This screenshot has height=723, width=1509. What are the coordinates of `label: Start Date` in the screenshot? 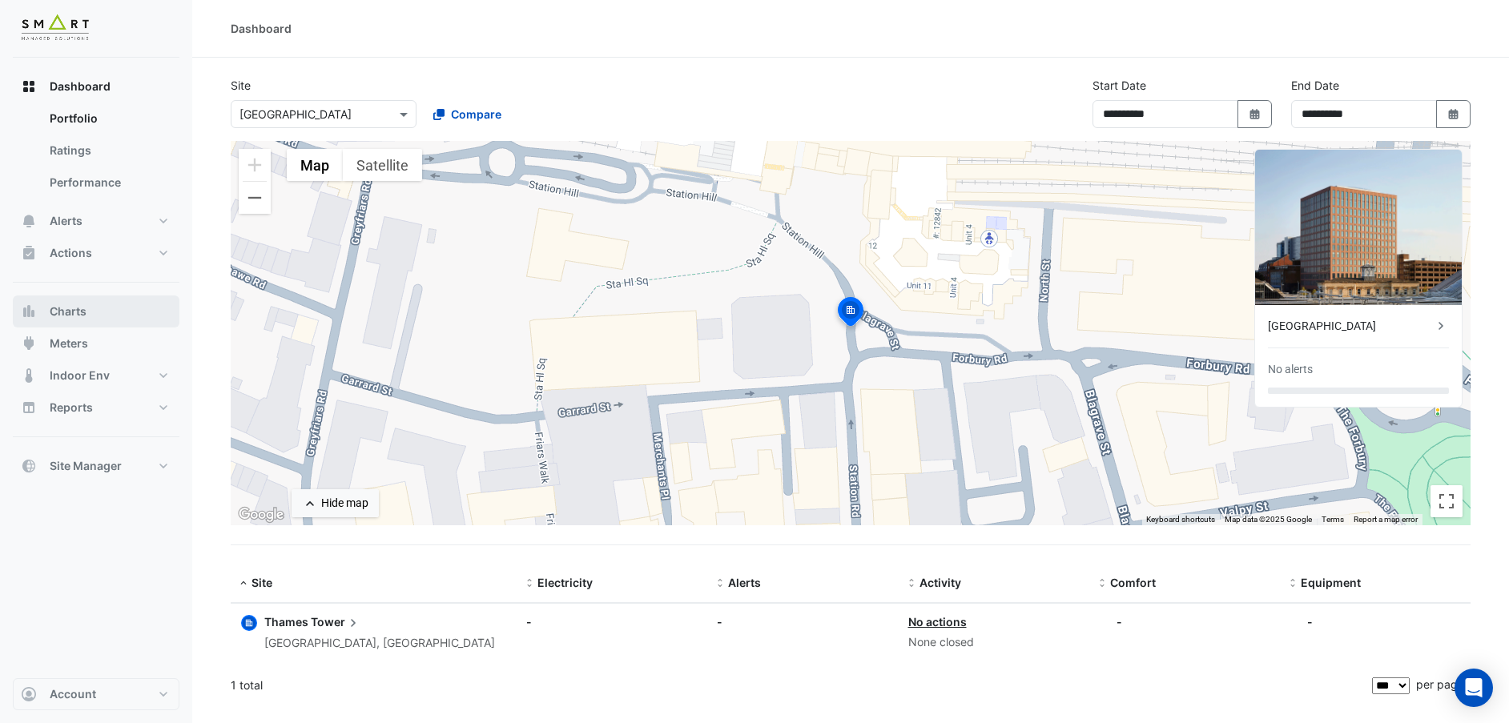 It's located at (1119, 85).